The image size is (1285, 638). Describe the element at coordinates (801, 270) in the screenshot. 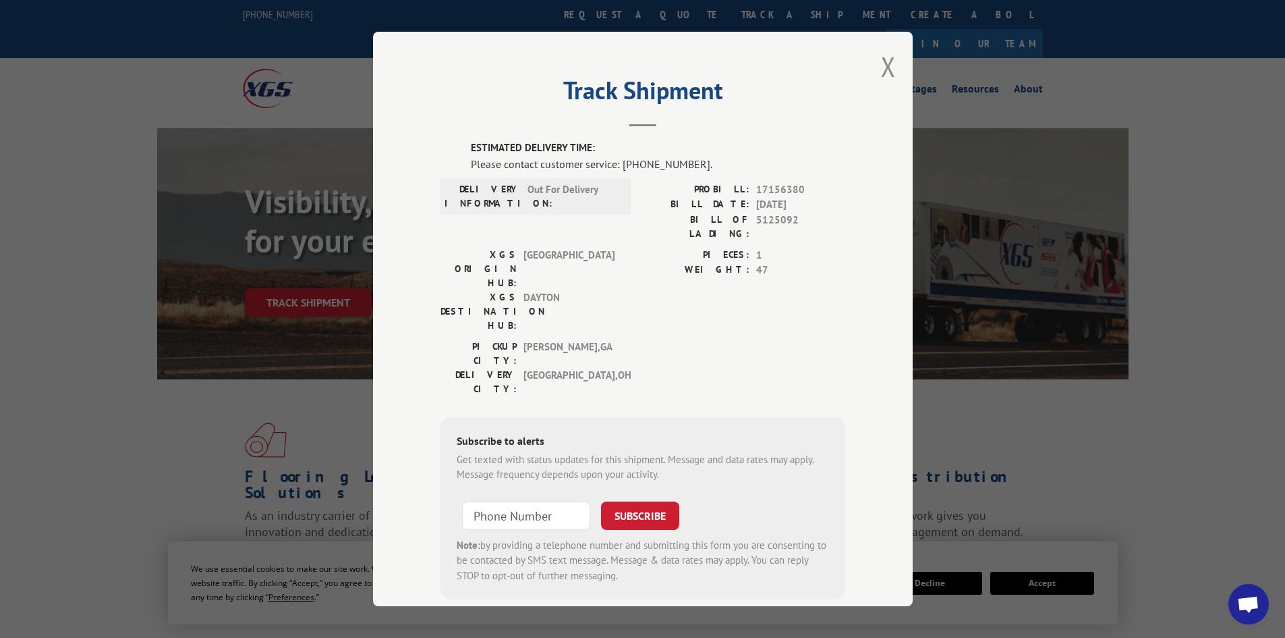

I see `span: 47` at that location.